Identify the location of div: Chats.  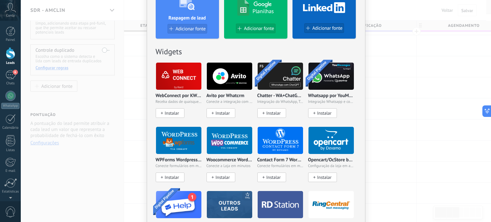
(11, 83).